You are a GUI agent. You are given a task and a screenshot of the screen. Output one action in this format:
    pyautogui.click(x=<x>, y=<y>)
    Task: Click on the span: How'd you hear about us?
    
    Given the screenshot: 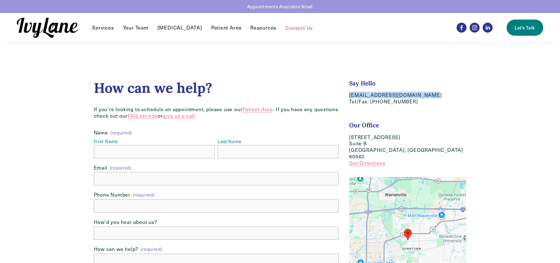 What is the action you would take?
    pyautogui.click(x=125, y=222)
    